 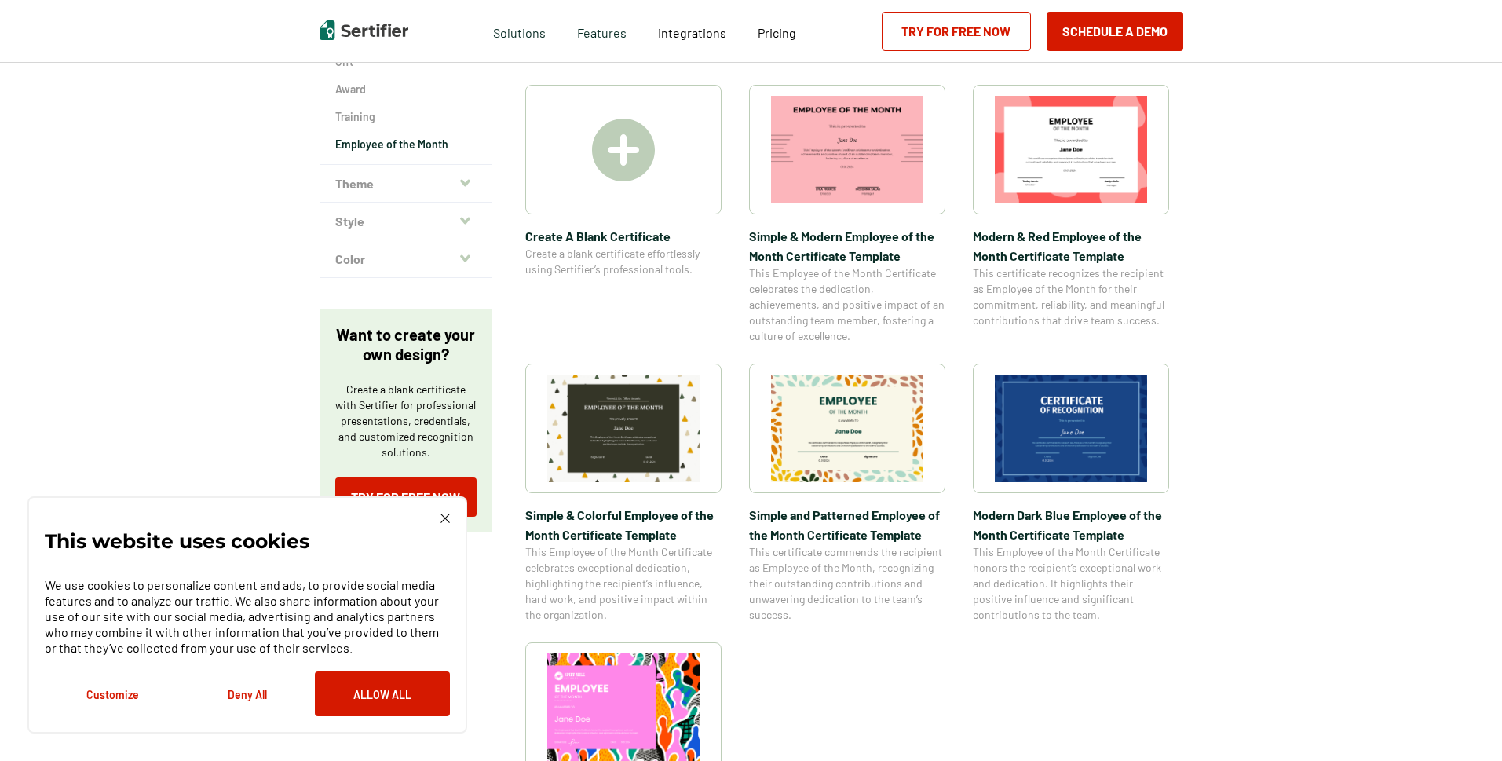 What do you see at coordinates (406, 145) in the screenshot?
I see `h2: Employee of the Month` at bounding box center [406, 145].